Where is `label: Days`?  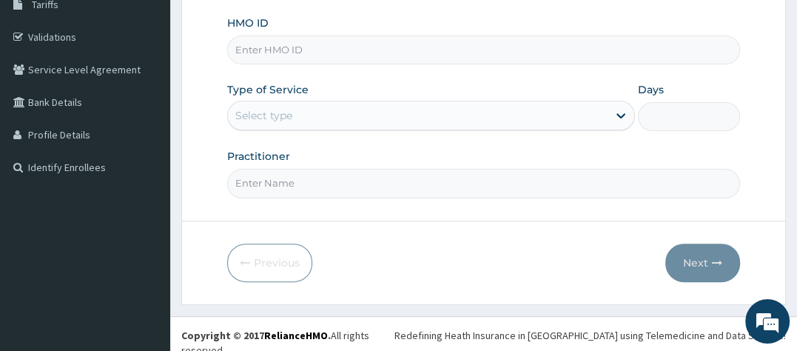 label: Days is located at coordinates (651, 90).